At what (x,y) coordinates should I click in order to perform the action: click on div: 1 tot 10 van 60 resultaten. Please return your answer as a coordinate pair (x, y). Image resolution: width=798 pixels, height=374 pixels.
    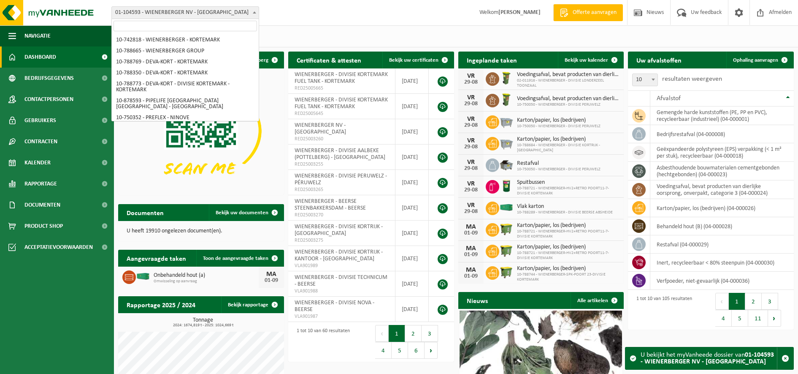
    Looking at the image, I should click on (321, 341).